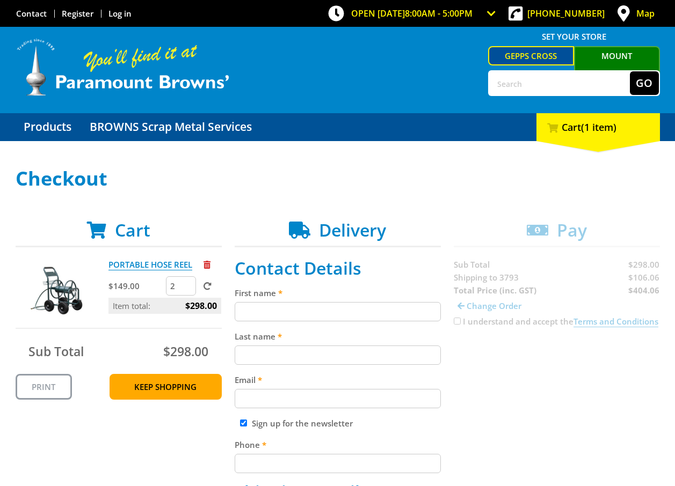 The width and height of the screenshot is (675, 486). Describe the element at coordinates (133, 230) in the screenshot. I see `span: Cart` at that location.